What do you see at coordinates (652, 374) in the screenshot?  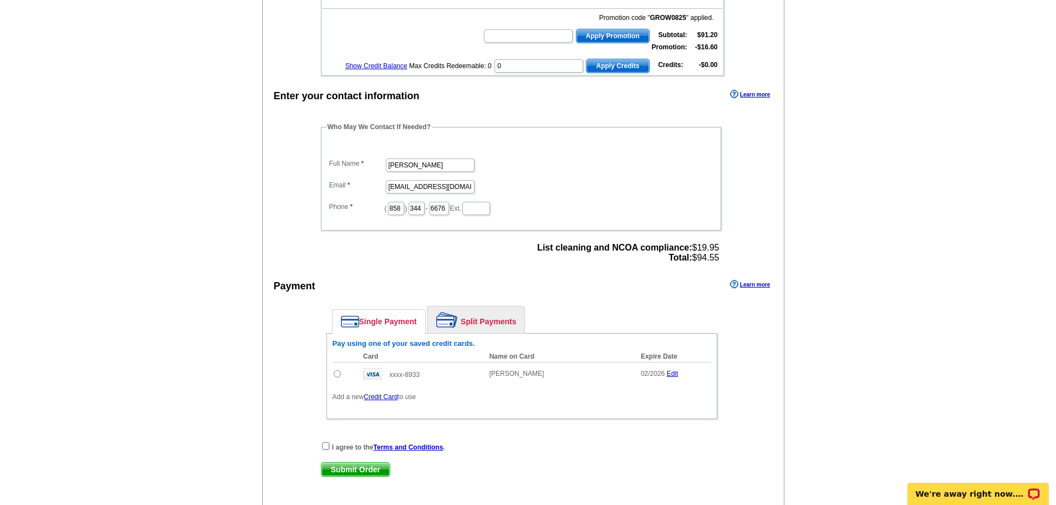 I see `span: 02/2026` at bounding box center [652, 374].